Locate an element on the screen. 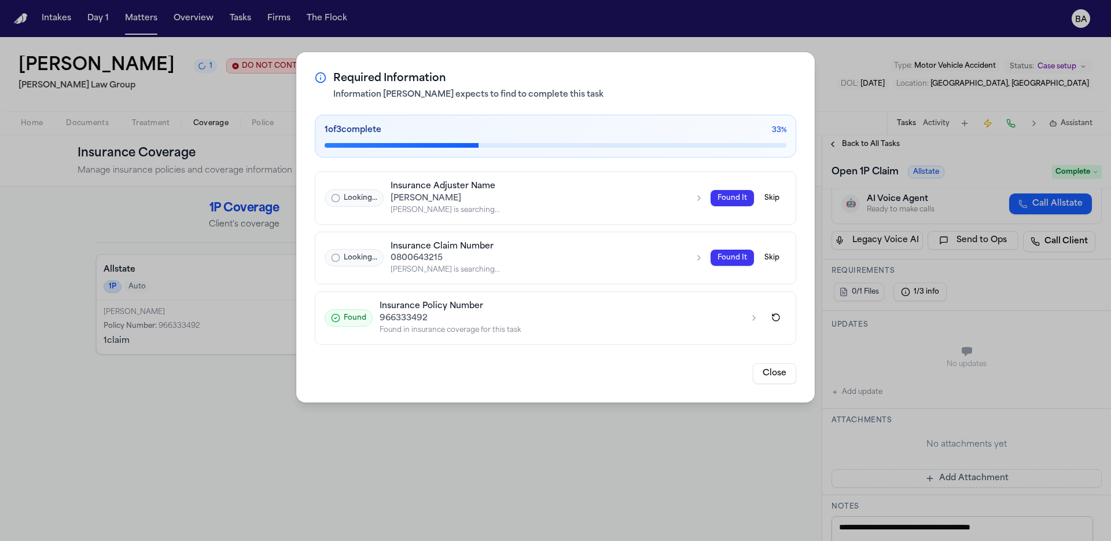  h3: Insurance Policy Number is located at coordinates (561, 306).